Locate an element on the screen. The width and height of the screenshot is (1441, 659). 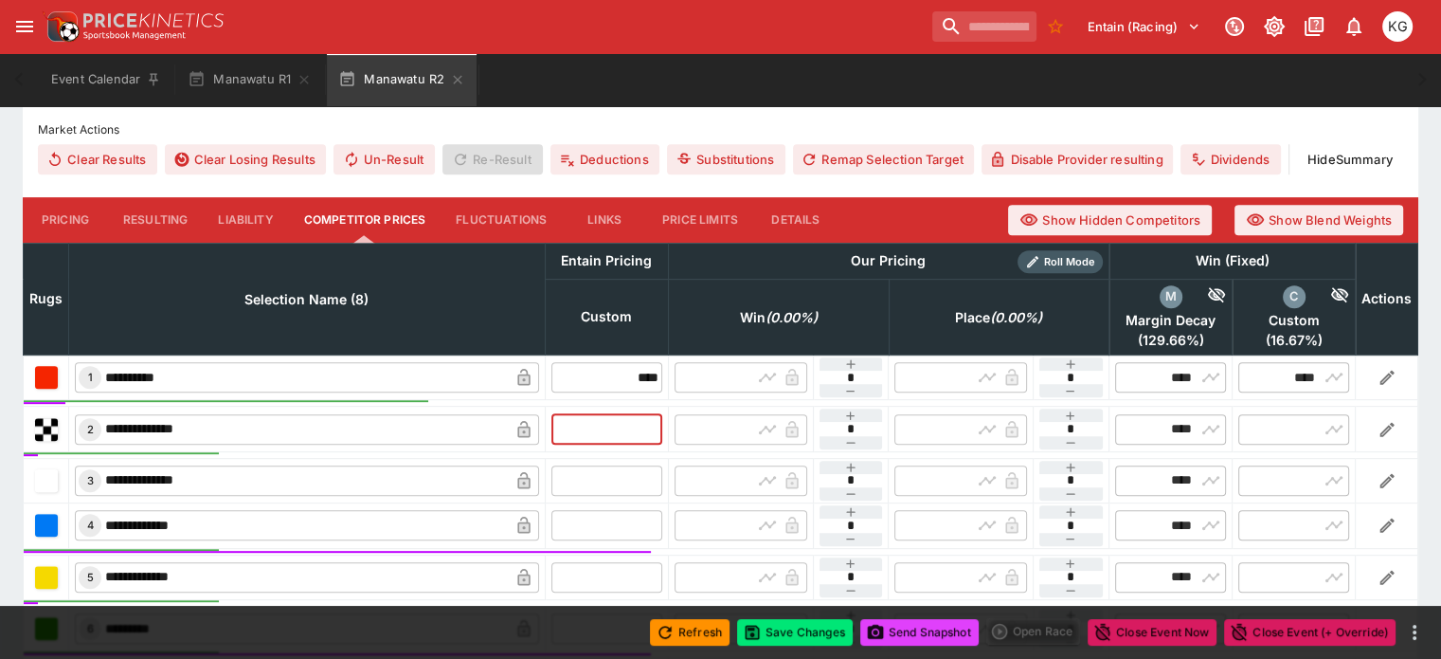
button: open drawer is located at coordinates (25, 27).